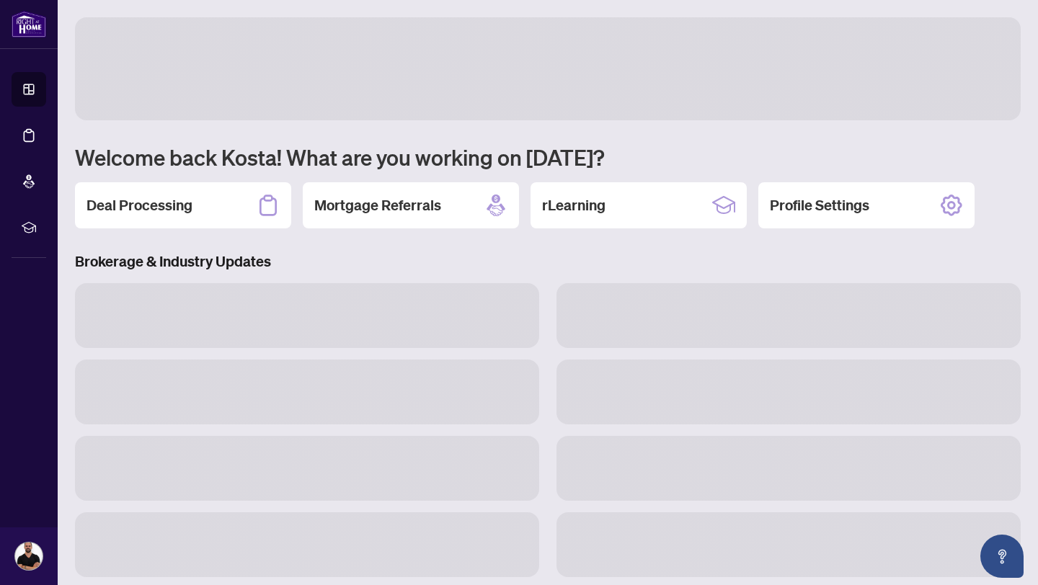  What do you see at coordinates (139, 205) in the screenshot?
I see `h2: Deal Processing` at bounding box center [139, 205].